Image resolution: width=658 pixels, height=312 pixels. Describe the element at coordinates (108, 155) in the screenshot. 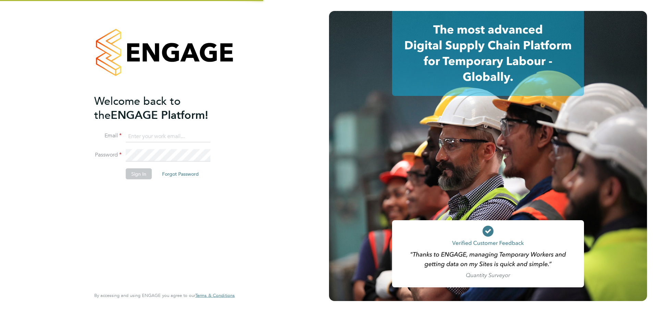

I see `label: Password` at that location.